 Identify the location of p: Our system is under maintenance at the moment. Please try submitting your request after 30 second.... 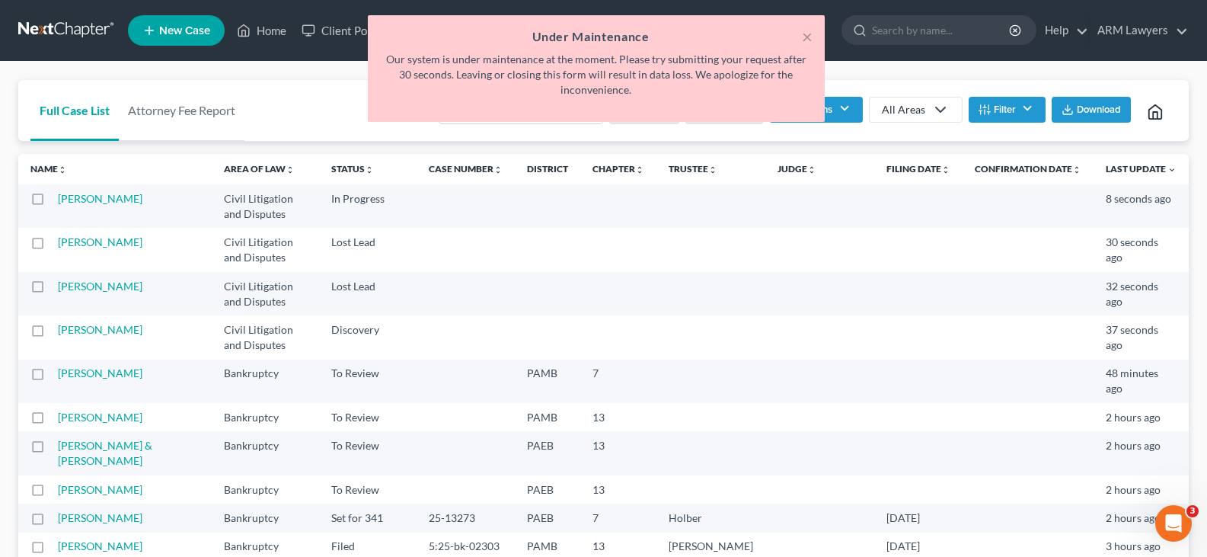
(596, 75).